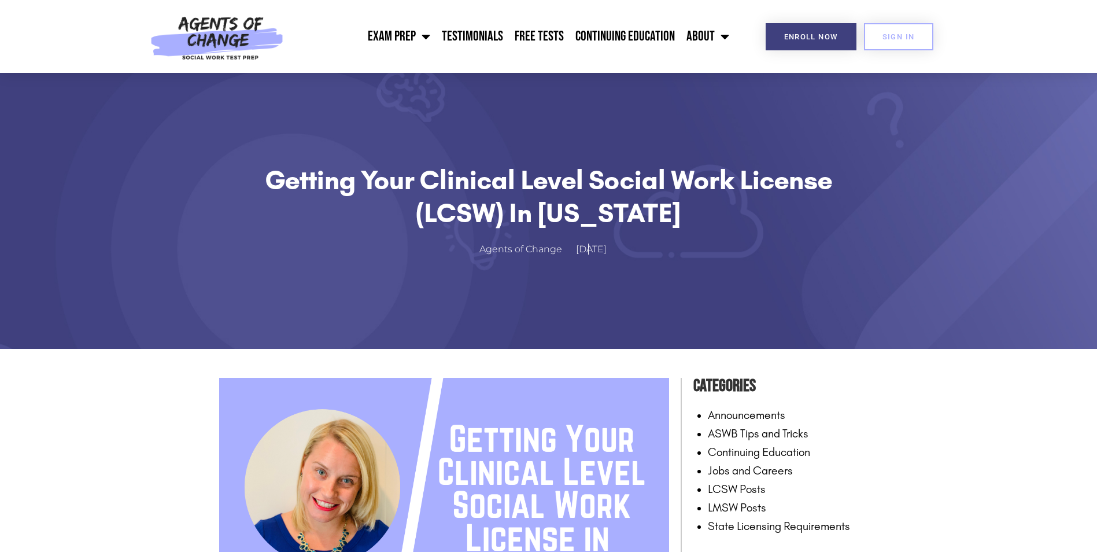  Describe the element at coordinates (539, 36) in the screenshot. I see `a: Free Tests` at that location.